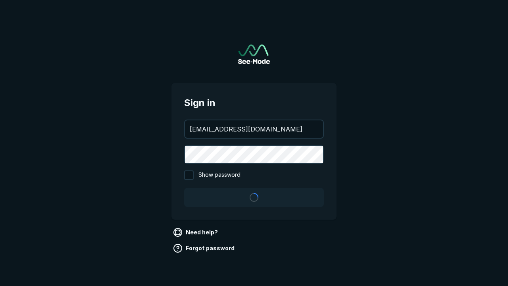  What do you see at coordinates (254, 54) in the screenshot?
I see `img: See-Mode Logo` at bounding box center [254, 54].